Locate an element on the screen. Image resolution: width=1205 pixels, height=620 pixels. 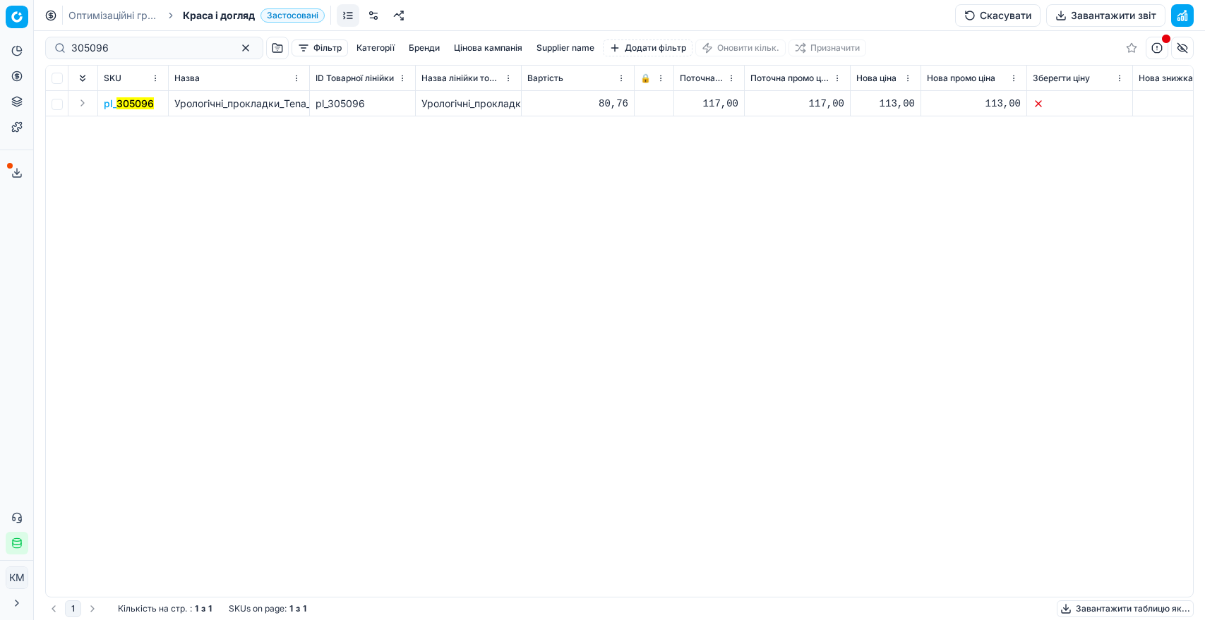
span: ID Товарної лінійки is located at coordinates (354, 78).